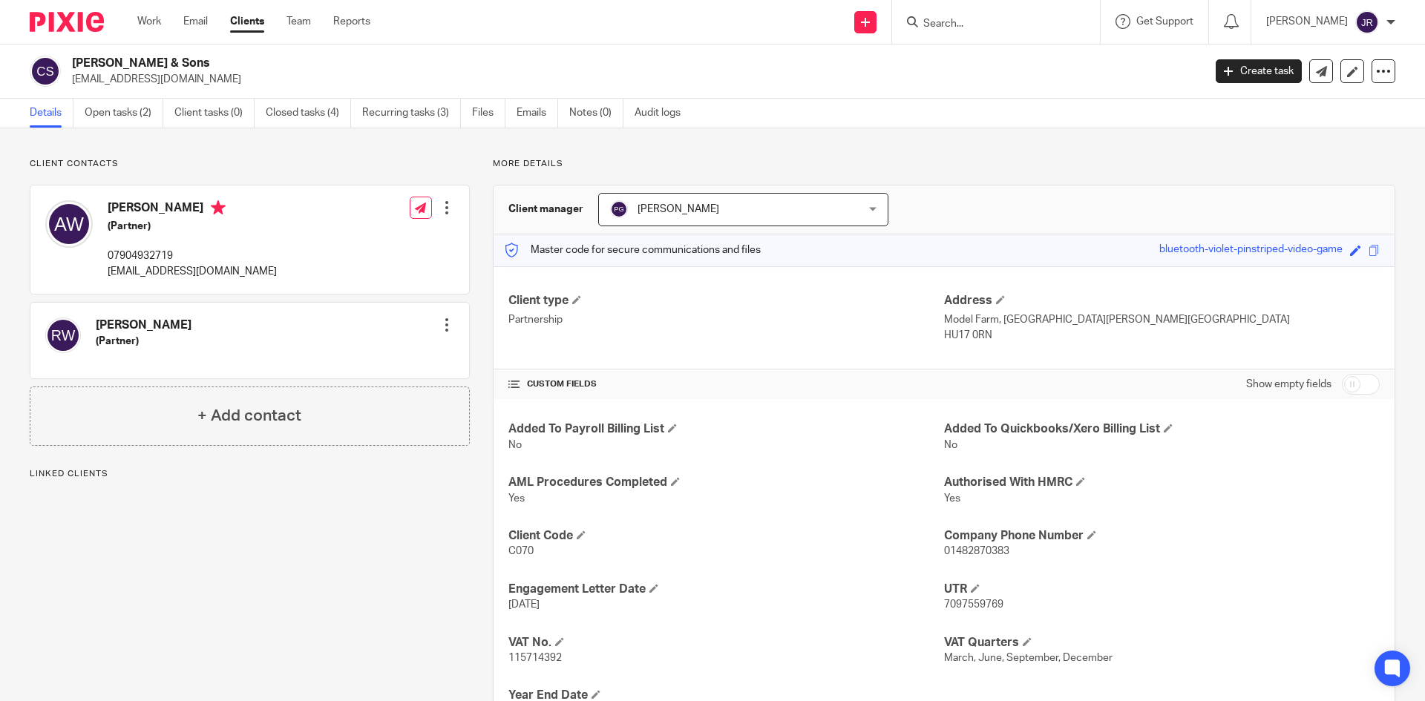  I want to click on span: 115714392, so click(535, 658).